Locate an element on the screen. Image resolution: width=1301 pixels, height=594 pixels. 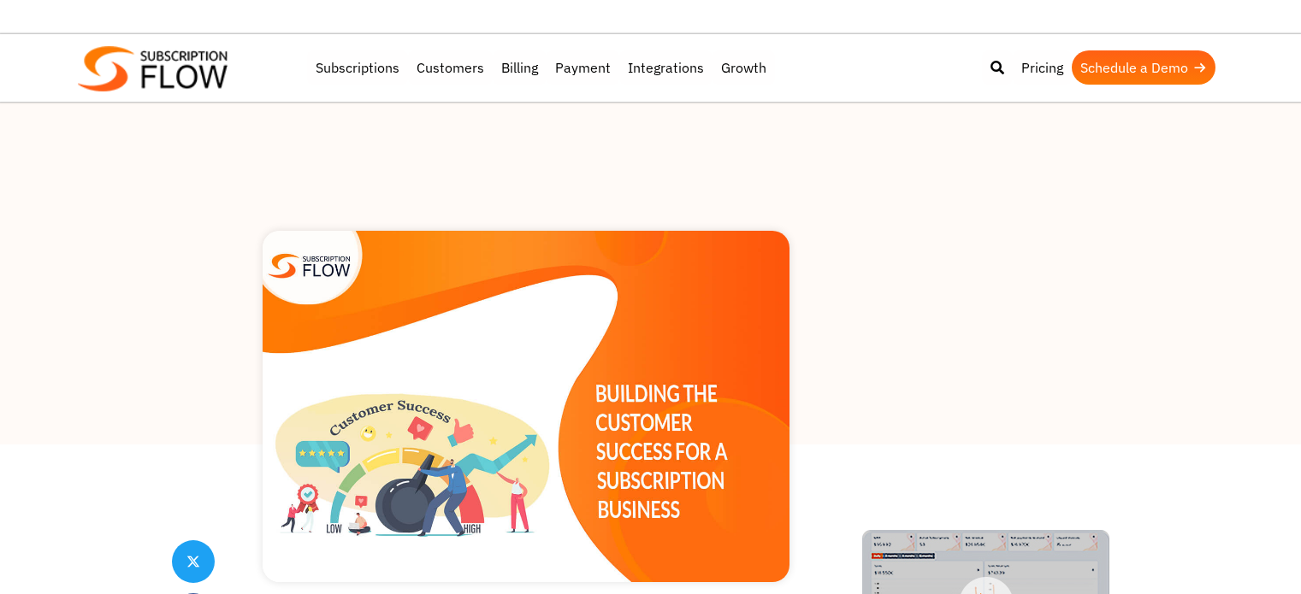
a: Billing is located at coordinates (519, 68).